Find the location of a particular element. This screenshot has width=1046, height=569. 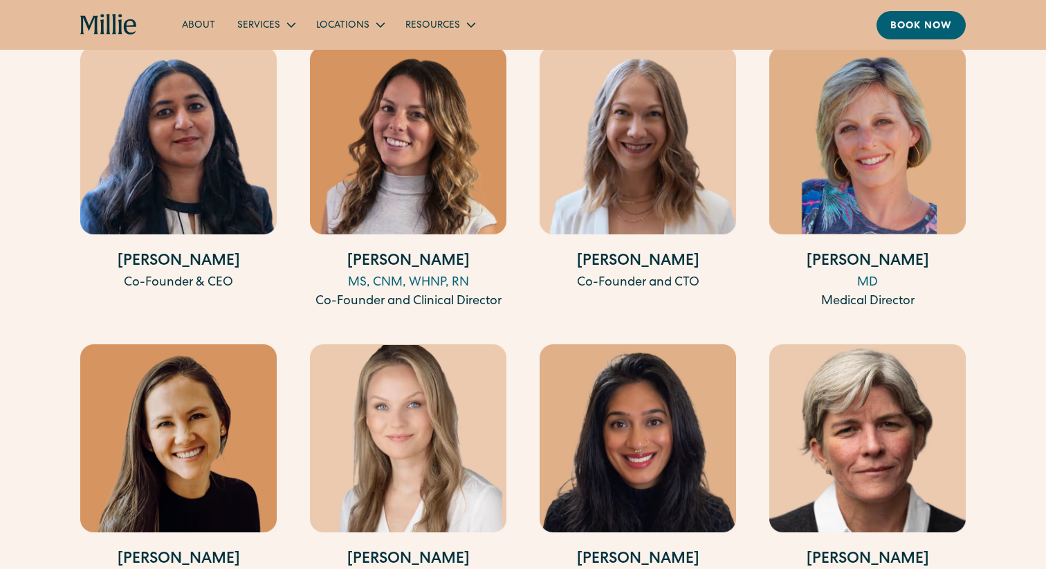

div: MD is located at coordinates (868, 283).